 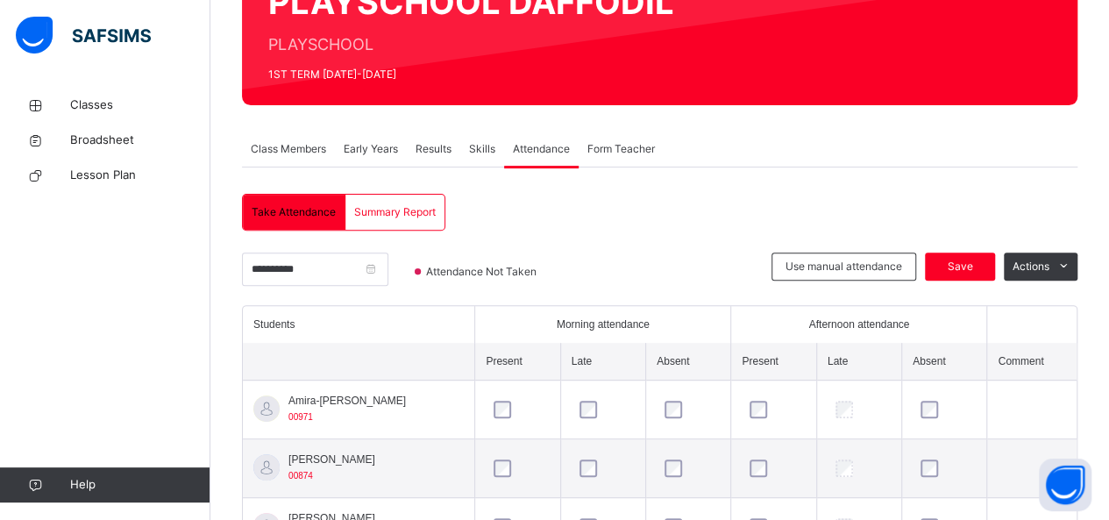 What do you see at coordinates (294, 212) in the screenshot?
I see `span: Take Attendance` at bounding box center [294, 212].